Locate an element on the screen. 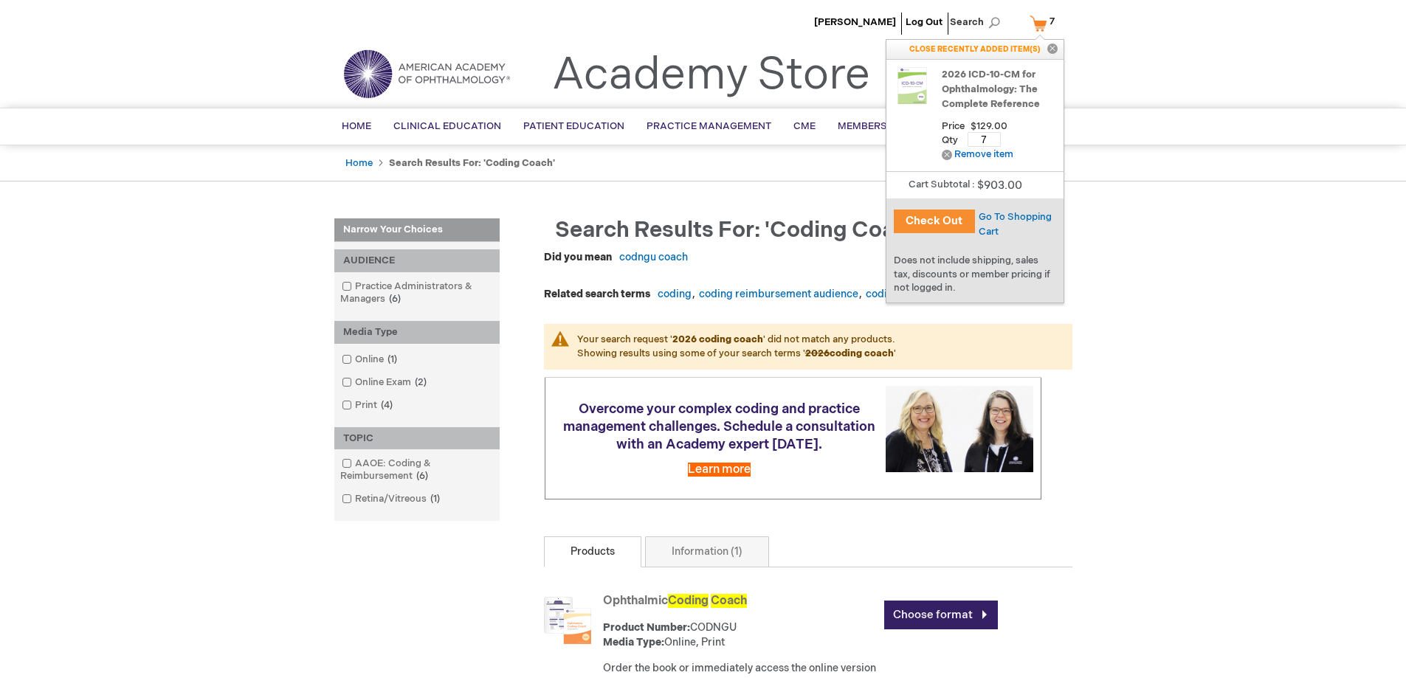 The height and width of the screenshot is (678, 1406). p: Your search request ' ' did not match any products. Showing results using some of your search ter... is located at coordinates (808, 346).